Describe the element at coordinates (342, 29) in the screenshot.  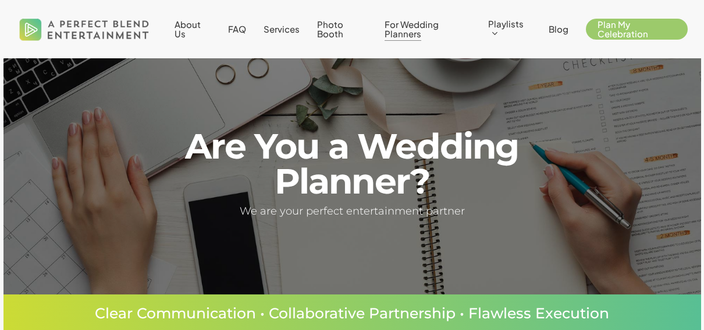
I see `a: Photo Booth` at that location.